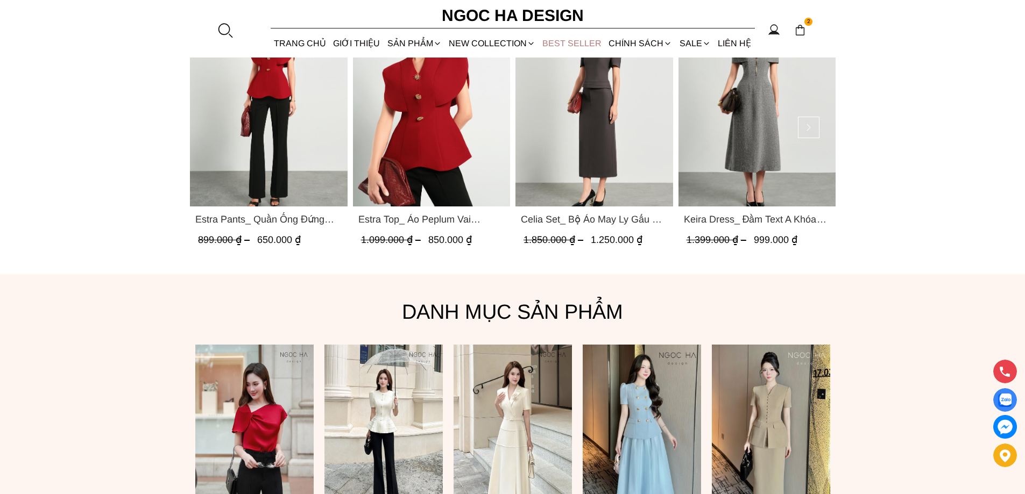 This screenshot has height=494, width=1025. I want to click on img: Display image, so click(1005, 400).